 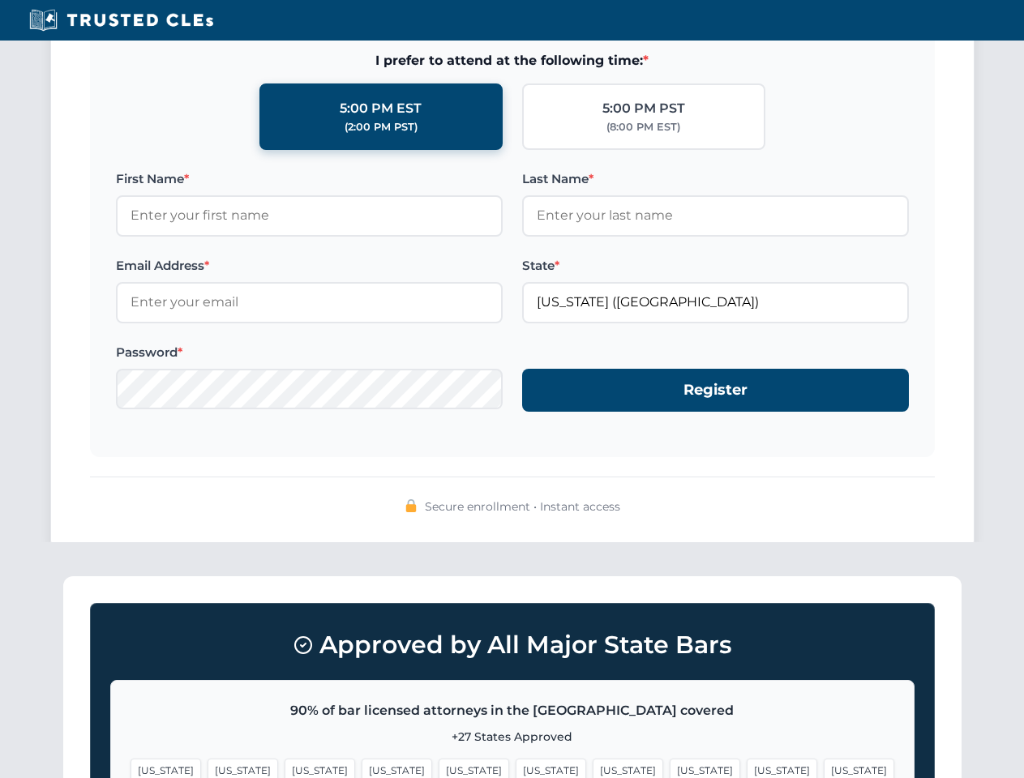 I want to click on p: +27 States Approved, so click(x=512, y=737).